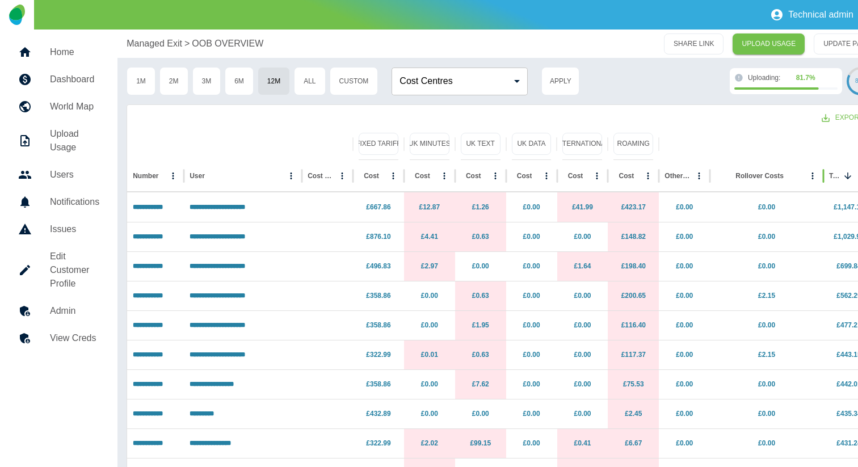 This screenshot has width=858, height=467. Describe the element at coordinates (74, 175) in the screenshot. I see `h5: Users` at that location.